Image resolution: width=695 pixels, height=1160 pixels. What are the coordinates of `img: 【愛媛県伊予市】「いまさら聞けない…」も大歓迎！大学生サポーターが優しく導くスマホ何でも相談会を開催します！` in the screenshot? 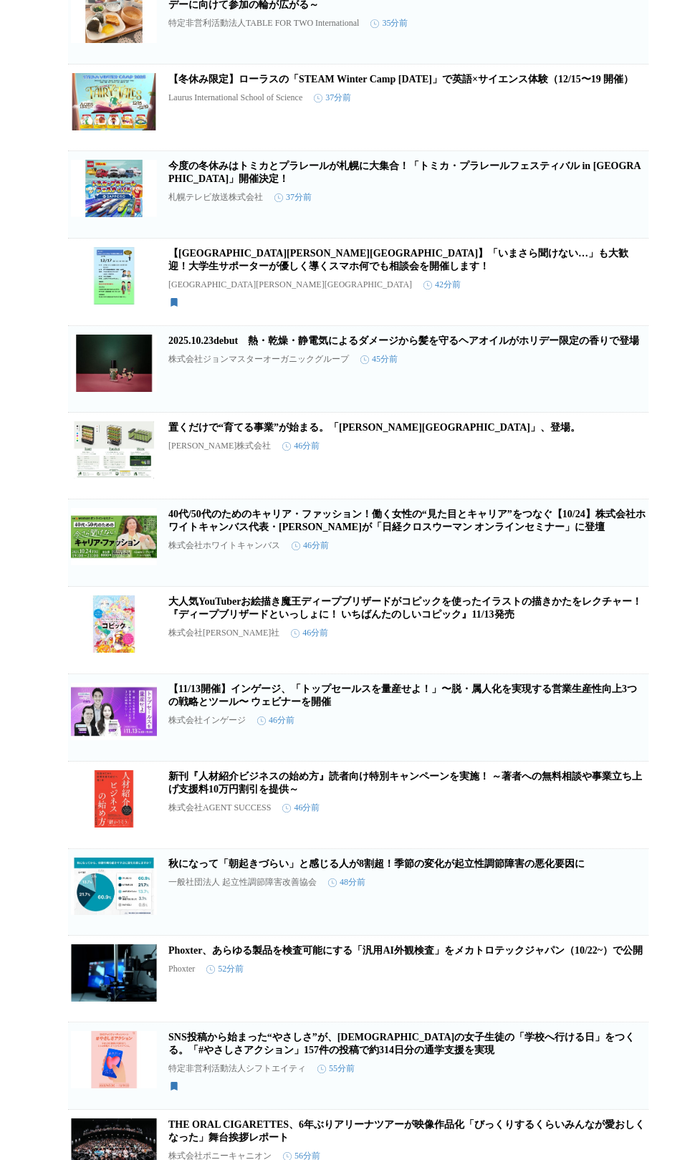 It's located at (114, 276).